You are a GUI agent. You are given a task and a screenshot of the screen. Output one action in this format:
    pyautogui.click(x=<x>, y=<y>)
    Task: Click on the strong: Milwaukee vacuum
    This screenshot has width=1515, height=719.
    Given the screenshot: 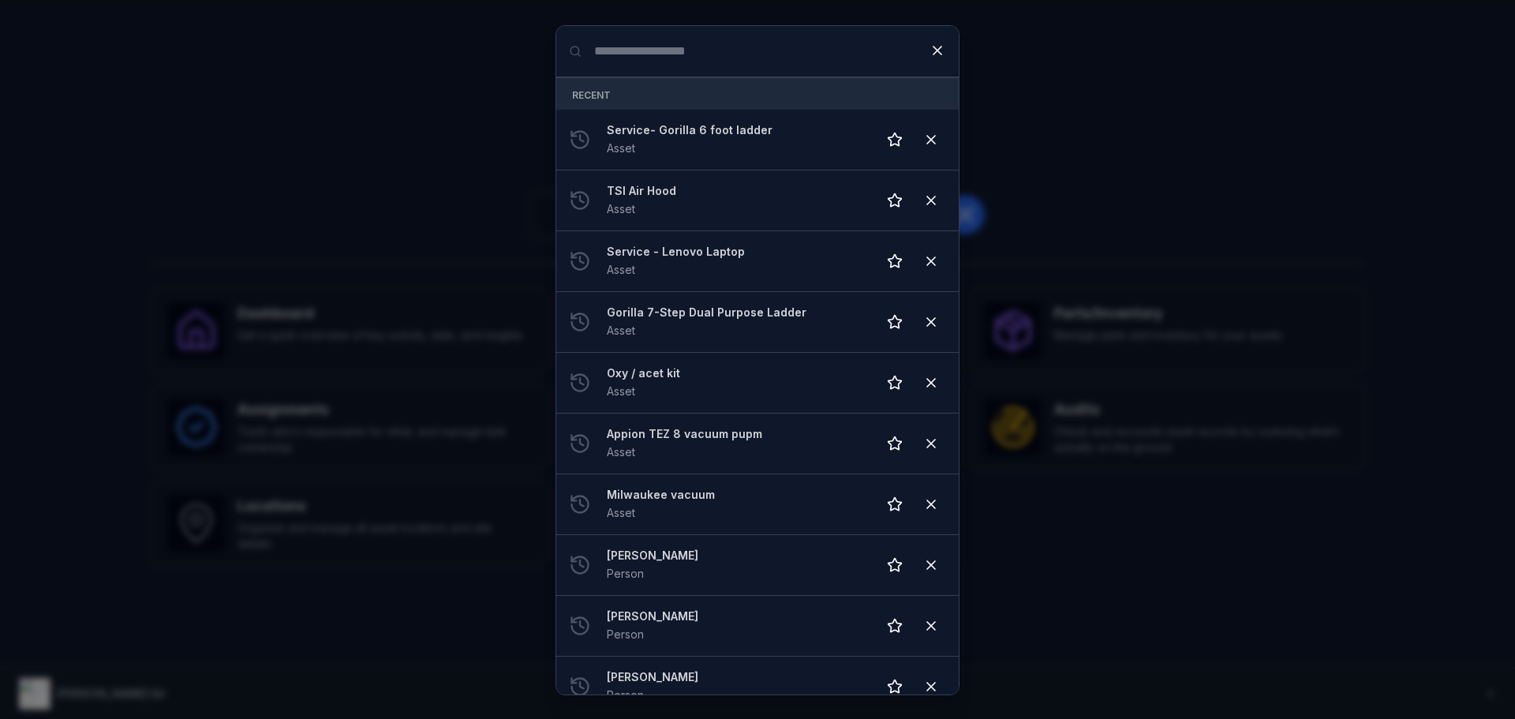 What is the action you would take?
    pyautogui.click(x=736, y=495)
    